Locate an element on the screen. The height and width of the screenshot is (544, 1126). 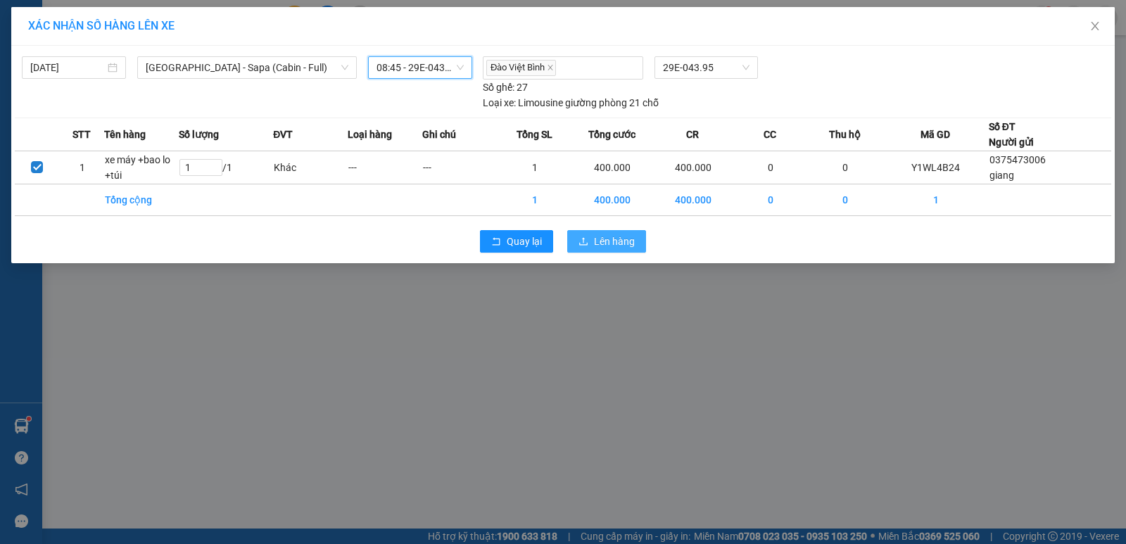
span: giang is located at coordinates (1001, 175).